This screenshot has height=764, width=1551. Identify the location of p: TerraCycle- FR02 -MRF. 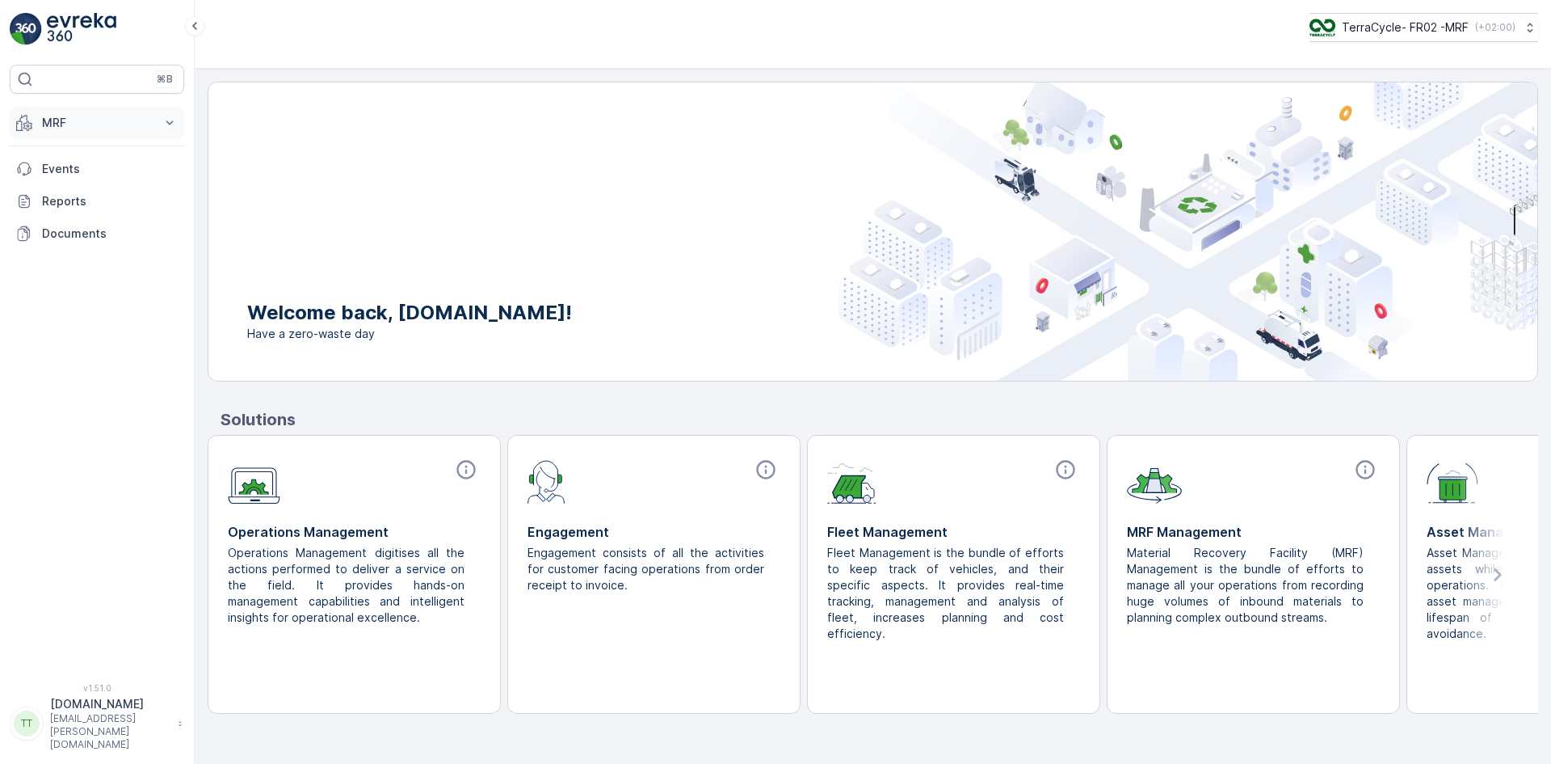
(1405, 27).